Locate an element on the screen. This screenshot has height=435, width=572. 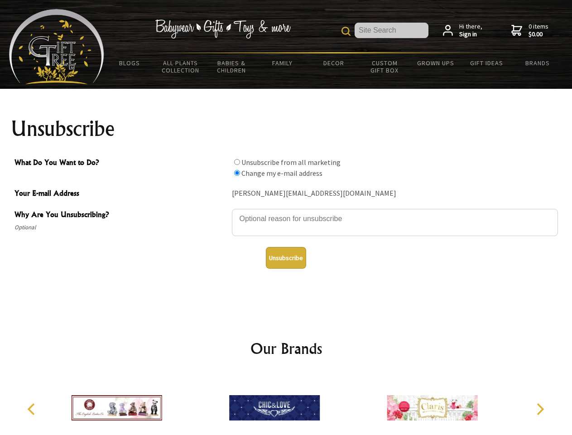
label: Change my e-mail address is located at coordinates (282, 173).